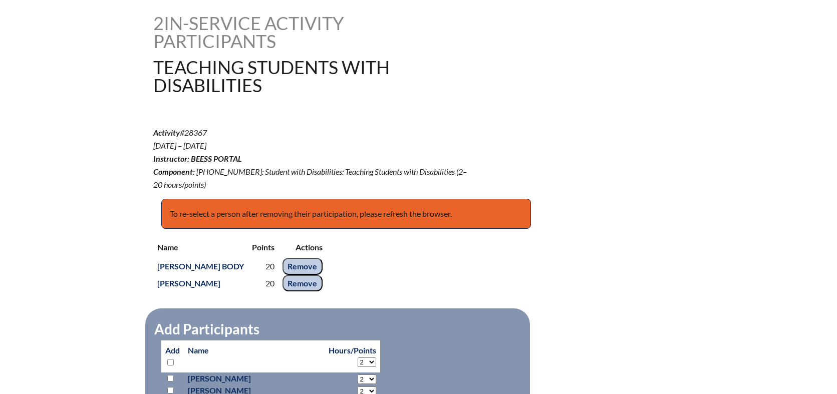 The width and height of the screenshot is (837, 394). What do you see at coordinates (166, 132) in the screenshot?
I see `b: Activity` at bounding box center [166, 132].